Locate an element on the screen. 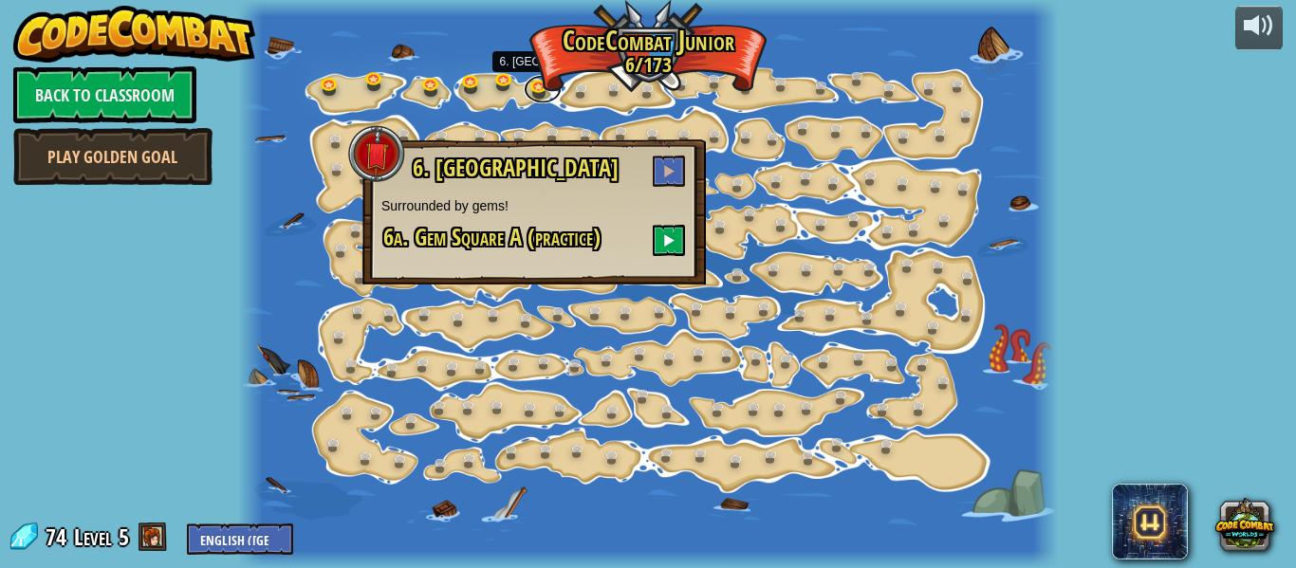 The width and height of the screenshot is (1296, 568). button: Adjust volume is located at coordinates (1259, 28).